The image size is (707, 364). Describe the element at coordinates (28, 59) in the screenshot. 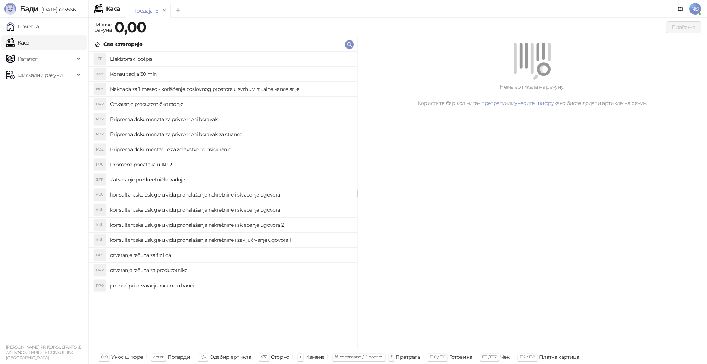

I see `span: Каталог` at that location.